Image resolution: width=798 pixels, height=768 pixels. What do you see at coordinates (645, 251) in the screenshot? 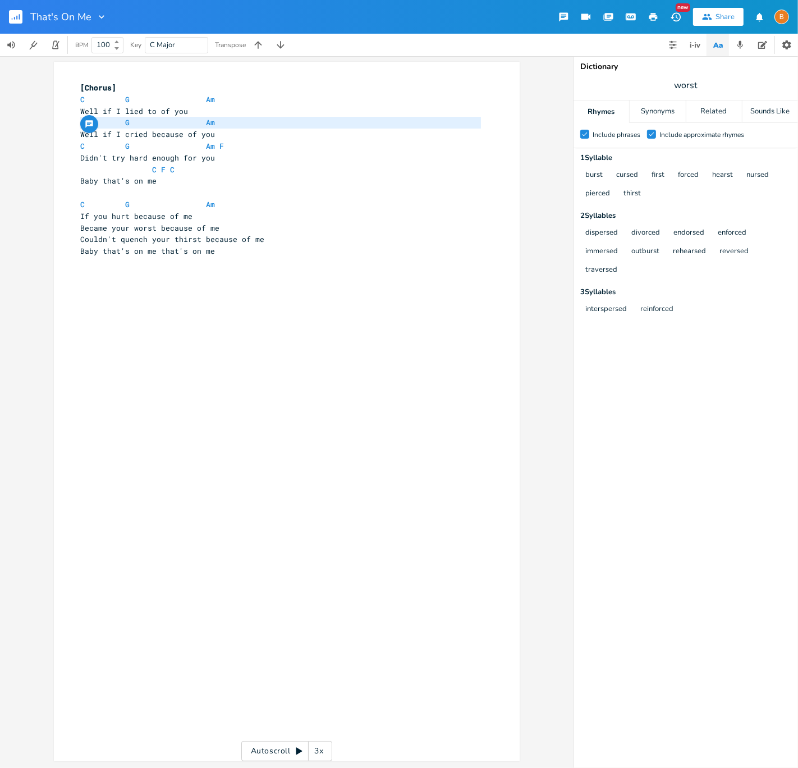
I see `button: outburst` at bounding box center [645, 251].